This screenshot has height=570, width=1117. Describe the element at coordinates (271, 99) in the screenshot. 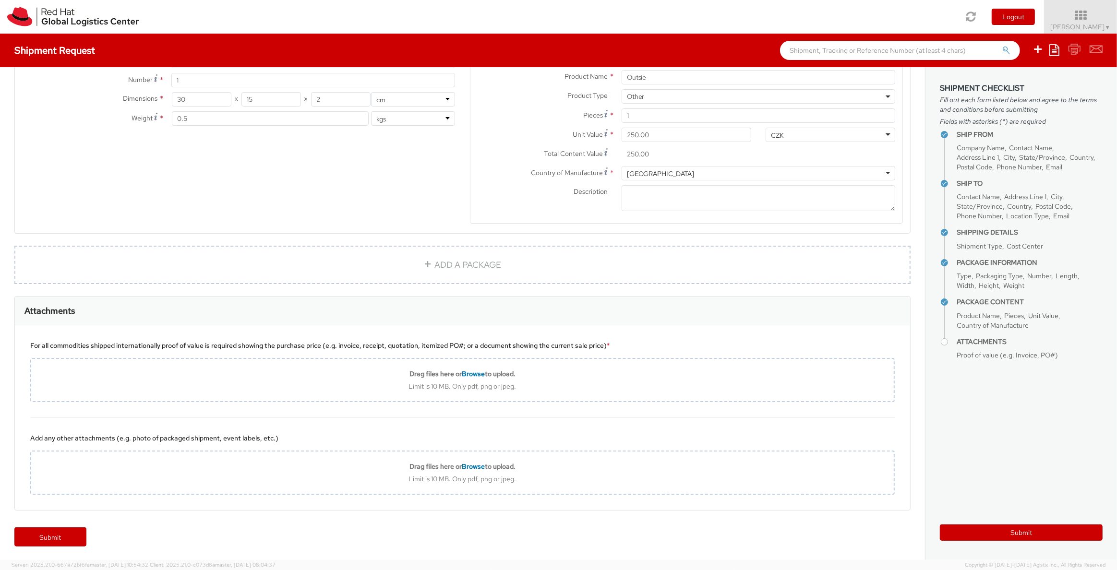

I see `input: Width` at that location.